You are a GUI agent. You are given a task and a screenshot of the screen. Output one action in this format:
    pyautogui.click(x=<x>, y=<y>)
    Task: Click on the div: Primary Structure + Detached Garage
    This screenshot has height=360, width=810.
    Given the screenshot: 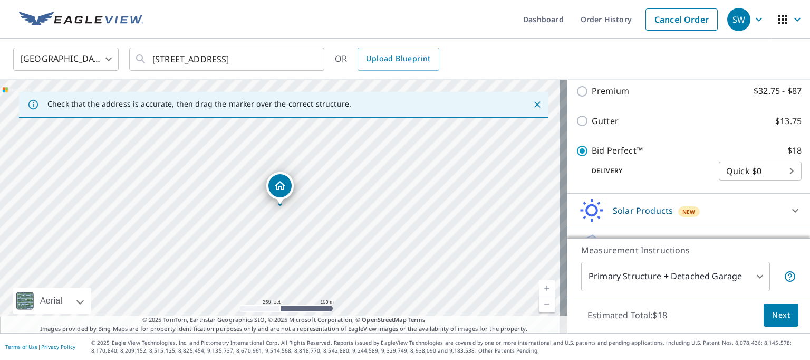 What is the action you would take?
    pyautogui.click(x=675, y=276)
    